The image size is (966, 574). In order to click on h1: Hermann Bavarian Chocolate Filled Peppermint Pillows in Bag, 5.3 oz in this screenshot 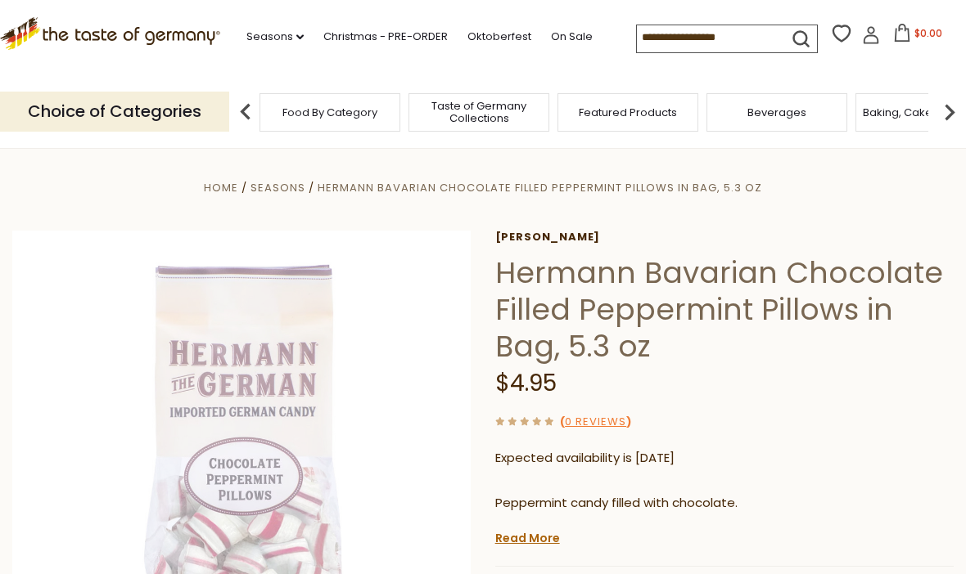, I will do `click(724, 309)`.